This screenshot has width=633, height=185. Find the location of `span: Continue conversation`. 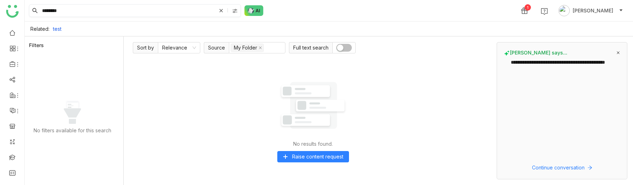

span: Continue conversation is located at coordinates (558, 167).